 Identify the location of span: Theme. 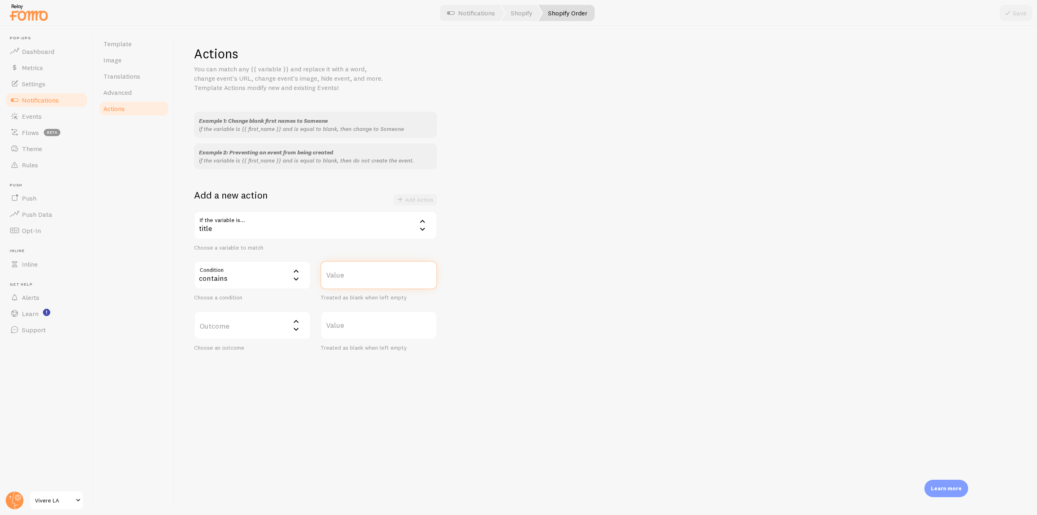
(32, 149).